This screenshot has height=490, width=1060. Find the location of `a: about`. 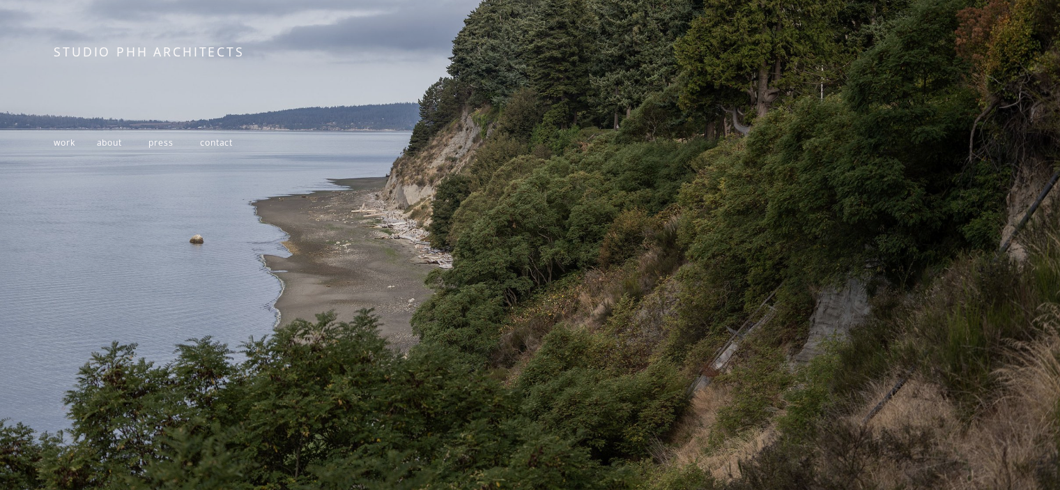

a: about is located at coordinates (109, 142).